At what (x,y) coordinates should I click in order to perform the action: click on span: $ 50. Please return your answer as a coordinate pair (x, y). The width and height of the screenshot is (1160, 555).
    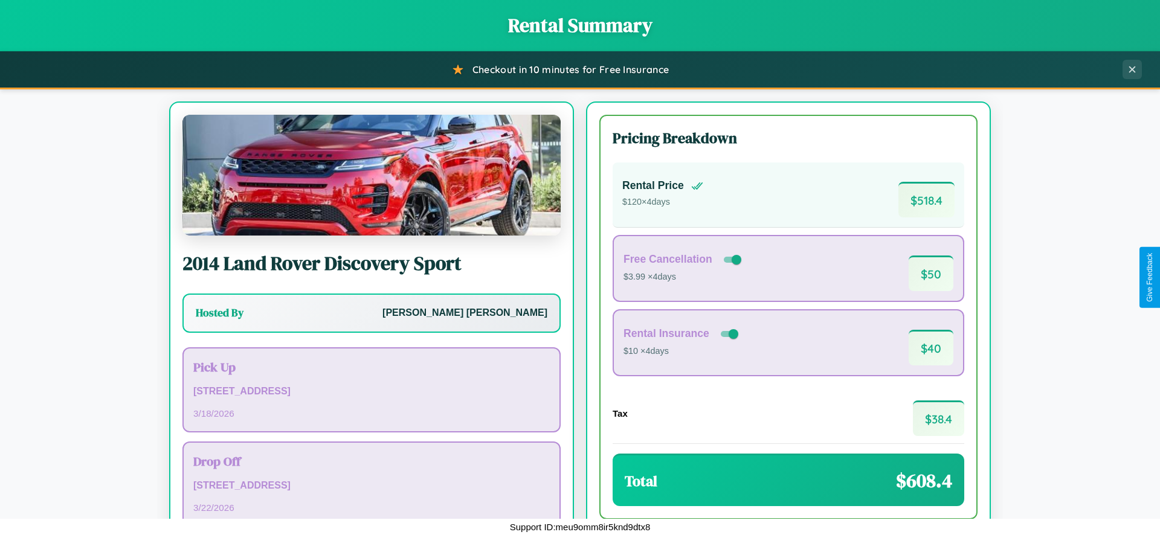
    Looking at the image, I should click on (931, 273).